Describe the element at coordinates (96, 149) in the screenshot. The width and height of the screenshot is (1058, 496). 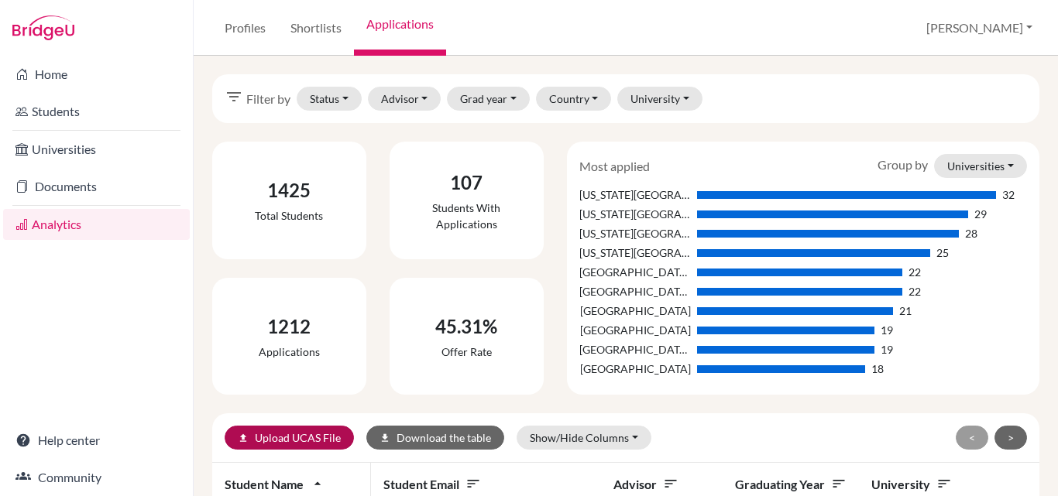
I see `a: Universities` at that location.